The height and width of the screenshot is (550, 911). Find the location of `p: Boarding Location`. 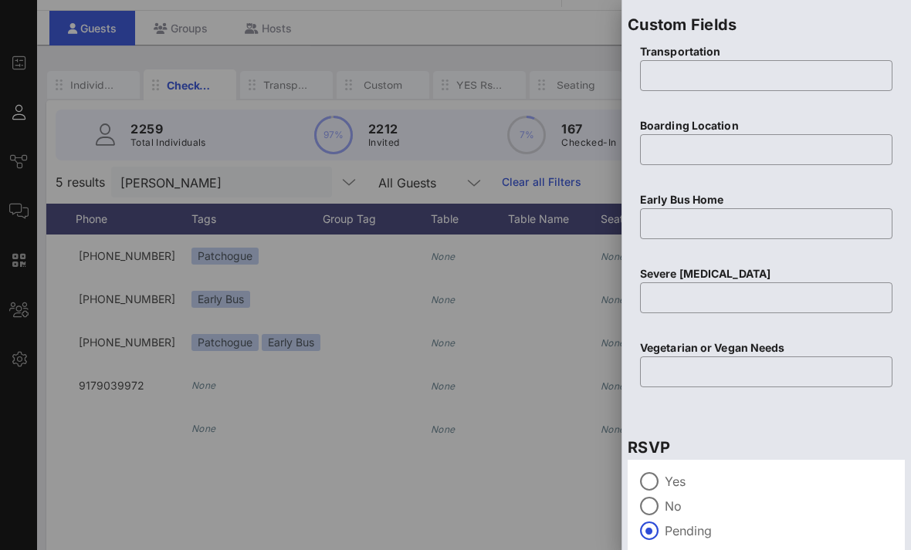

p: Boarding Location is located at coordinates (766, 126).